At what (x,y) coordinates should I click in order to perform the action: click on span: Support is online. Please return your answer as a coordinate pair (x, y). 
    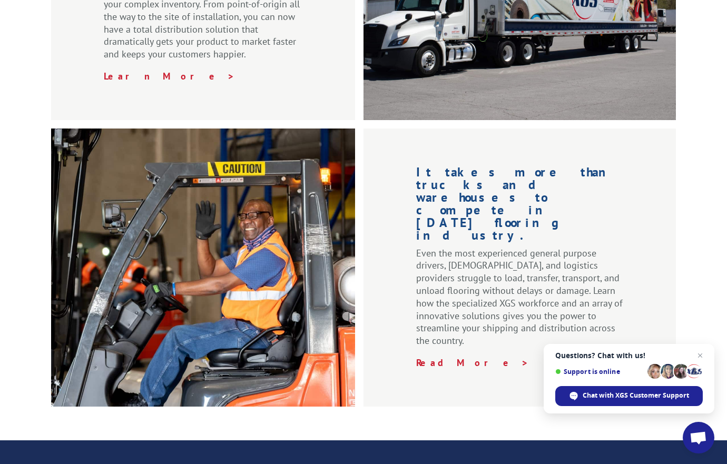
    Looking at the image, I should click on (600, 372).